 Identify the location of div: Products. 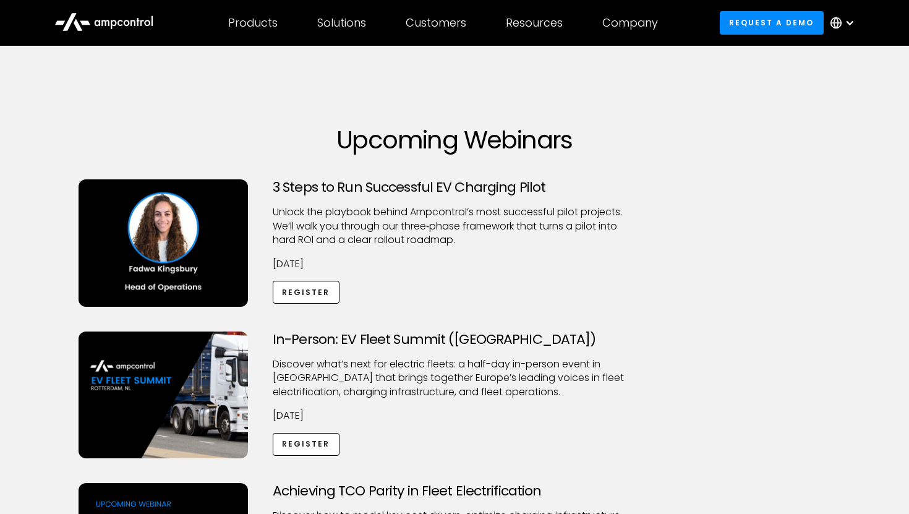
(253, 23).